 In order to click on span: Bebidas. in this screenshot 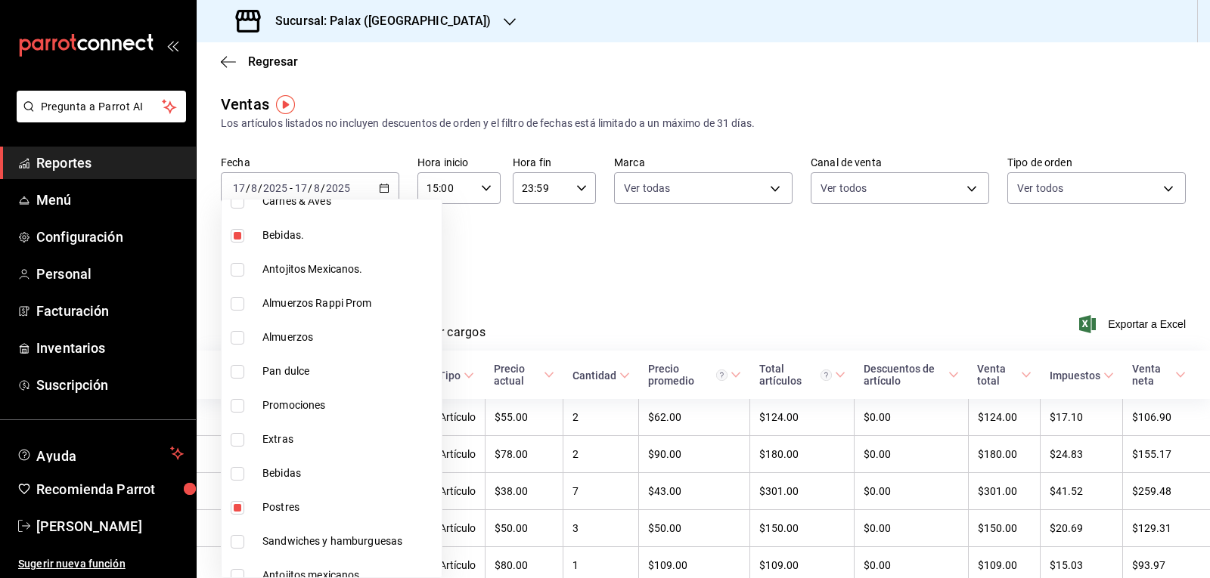, I will do `click(349, 235)`.